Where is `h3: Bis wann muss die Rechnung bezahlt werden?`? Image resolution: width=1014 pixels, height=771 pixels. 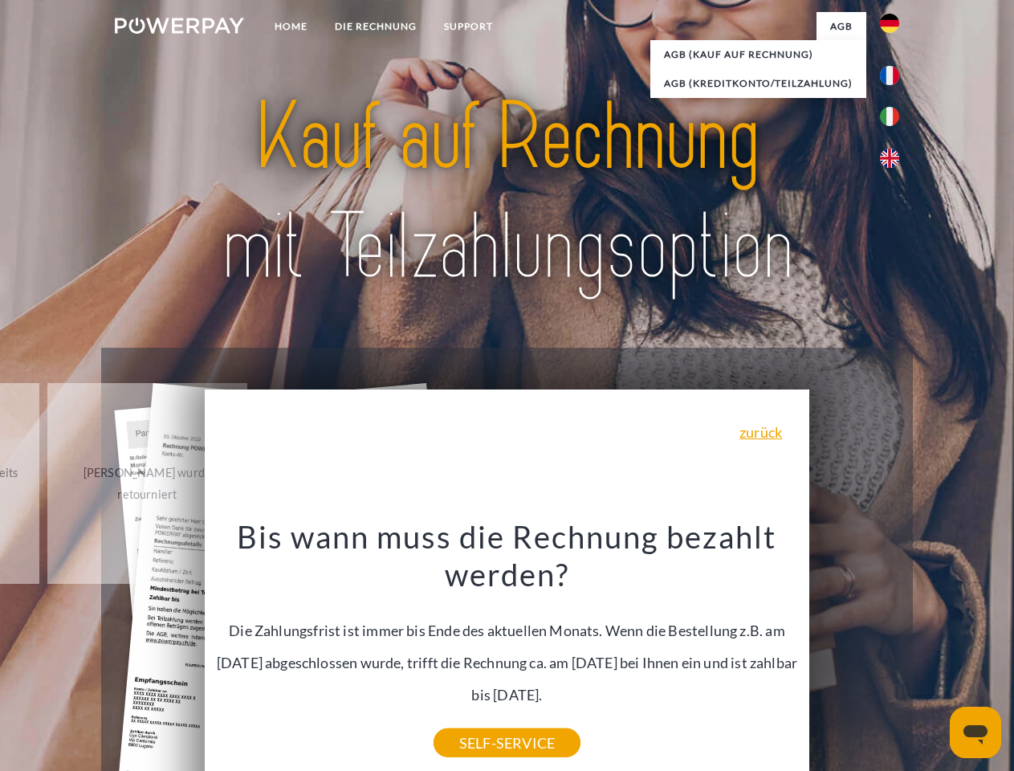 h3: Bis wann muss die Rechnung bezahlt werden? is located at coordinates (507, 556).